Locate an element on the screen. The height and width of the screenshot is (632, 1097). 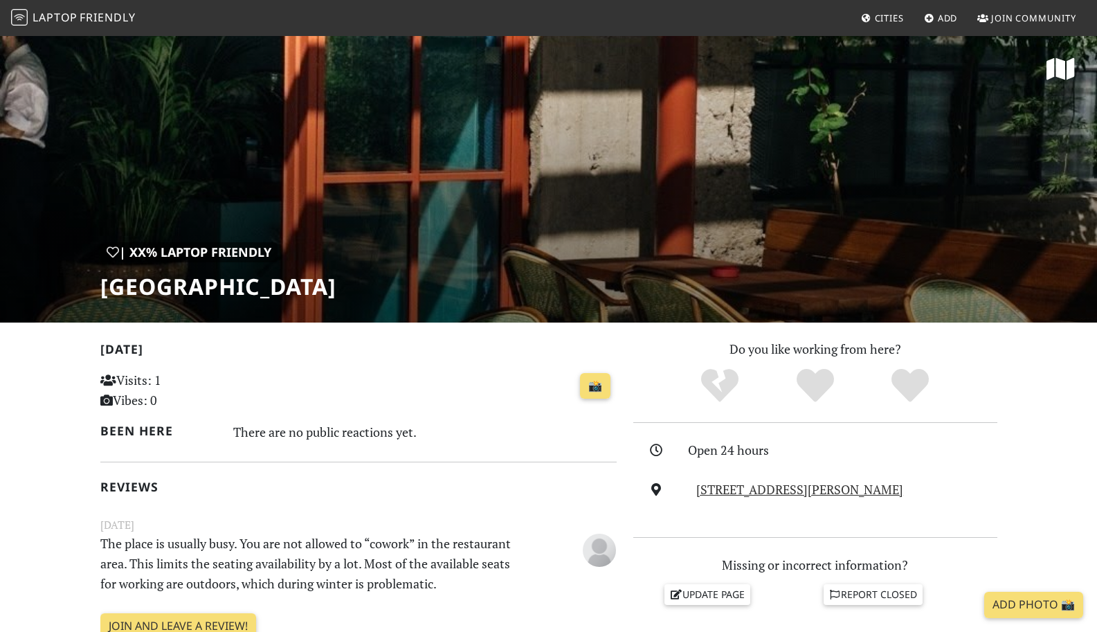
div: There are no public reactions yet. is located at coordinates (425, 432).